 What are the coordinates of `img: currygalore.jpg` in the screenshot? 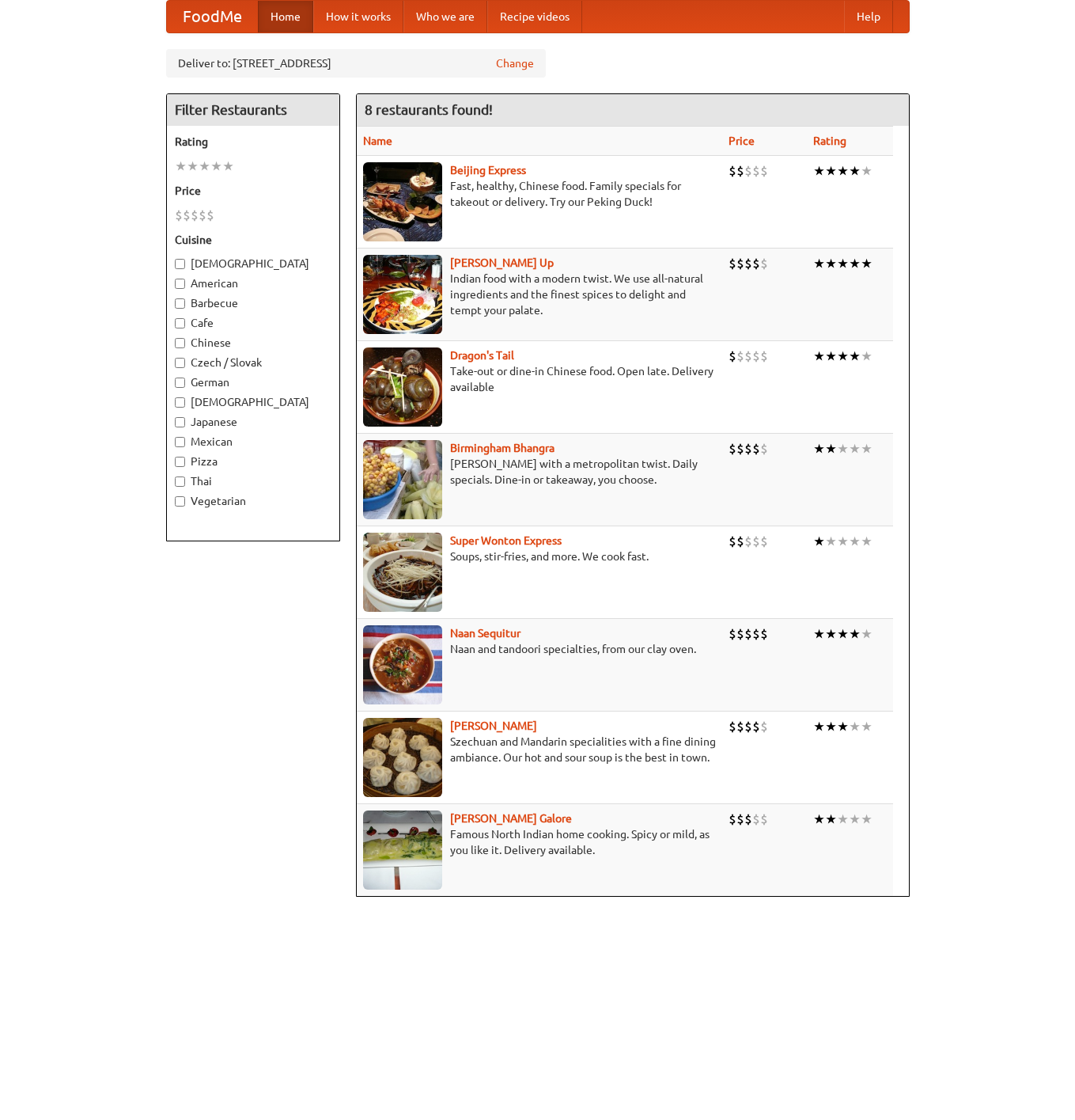 It's located at (402, 850).